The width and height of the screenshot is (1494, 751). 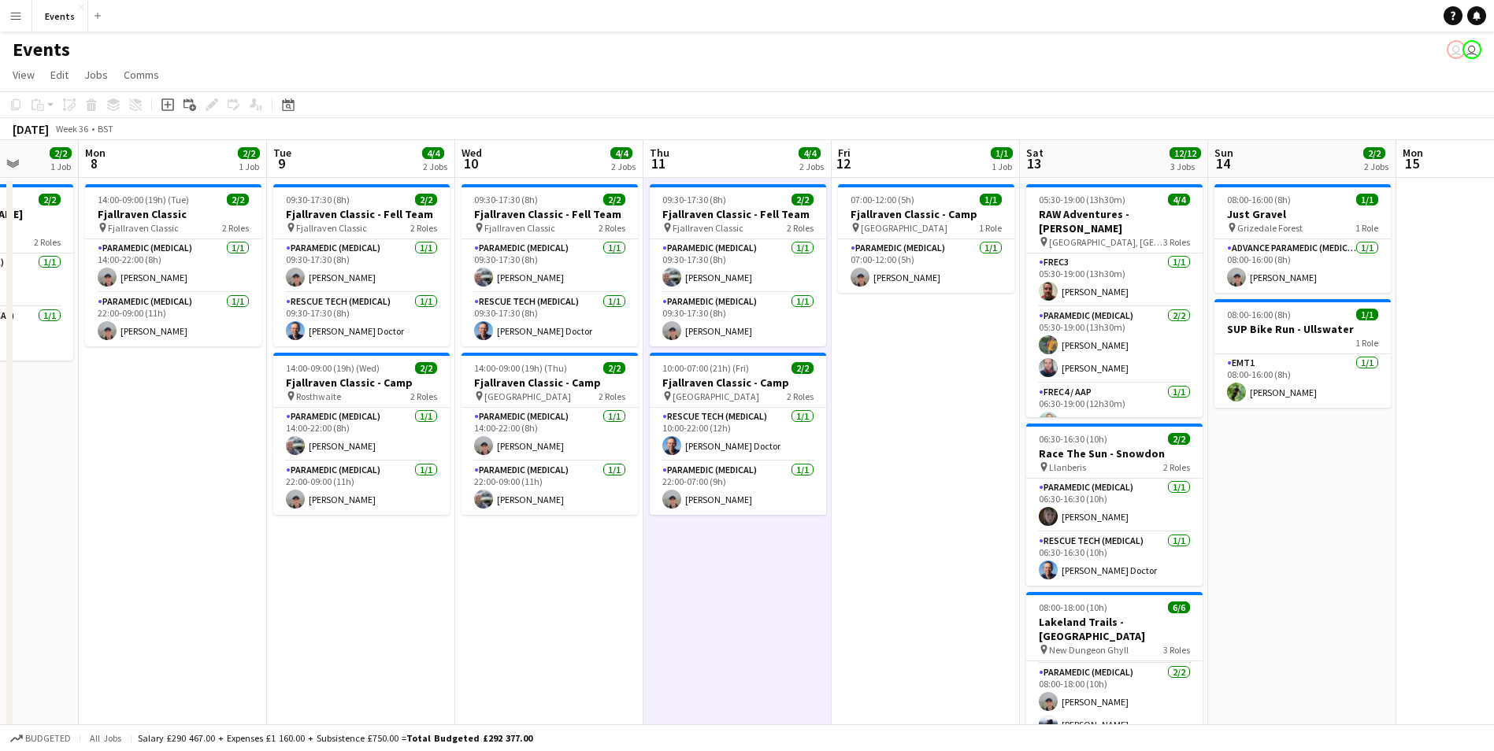 What do you see at coordinates (106, 738) in the screenshot?
I see `span: All jobs` at bounding box center [106, 738].